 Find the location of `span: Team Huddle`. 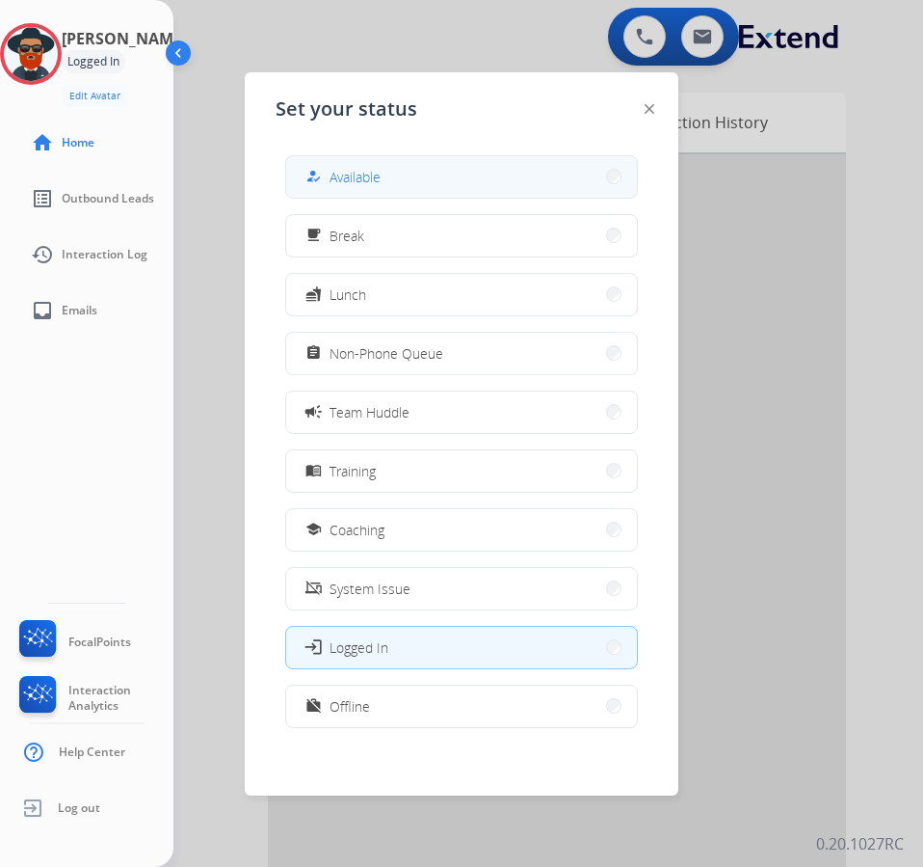

span: Team Huddle is located at coordinates (369, 412).